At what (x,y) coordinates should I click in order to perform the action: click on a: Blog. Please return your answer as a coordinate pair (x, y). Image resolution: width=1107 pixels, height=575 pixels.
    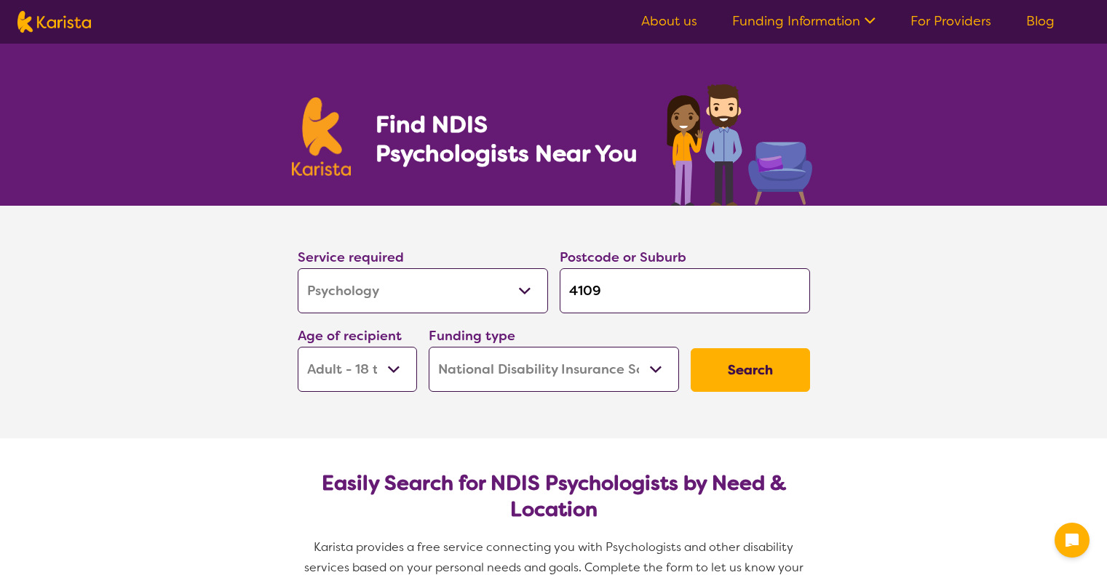
    Looking at the image, I should click on (1040, 21).